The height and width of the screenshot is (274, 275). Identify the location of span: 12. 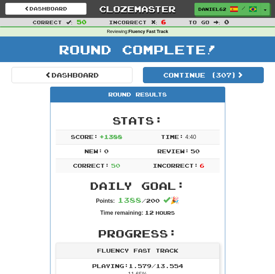
(149, 212).